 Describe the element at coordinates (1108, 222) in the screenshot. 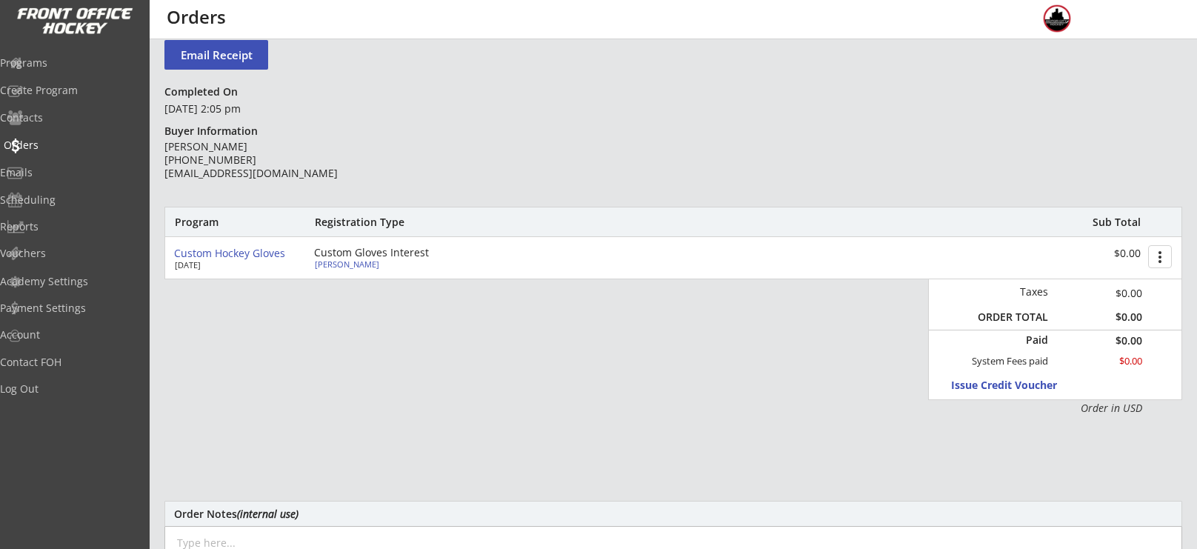

I see `div: Sub Total` at that location.